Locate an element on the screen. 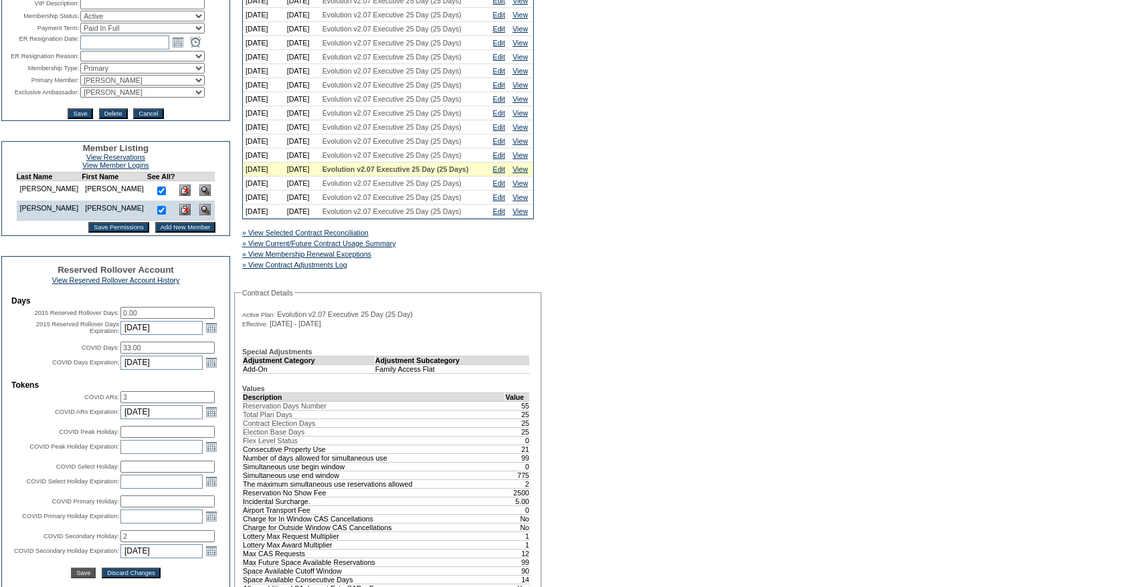  td: 2 is located at coordinates (517, 484).